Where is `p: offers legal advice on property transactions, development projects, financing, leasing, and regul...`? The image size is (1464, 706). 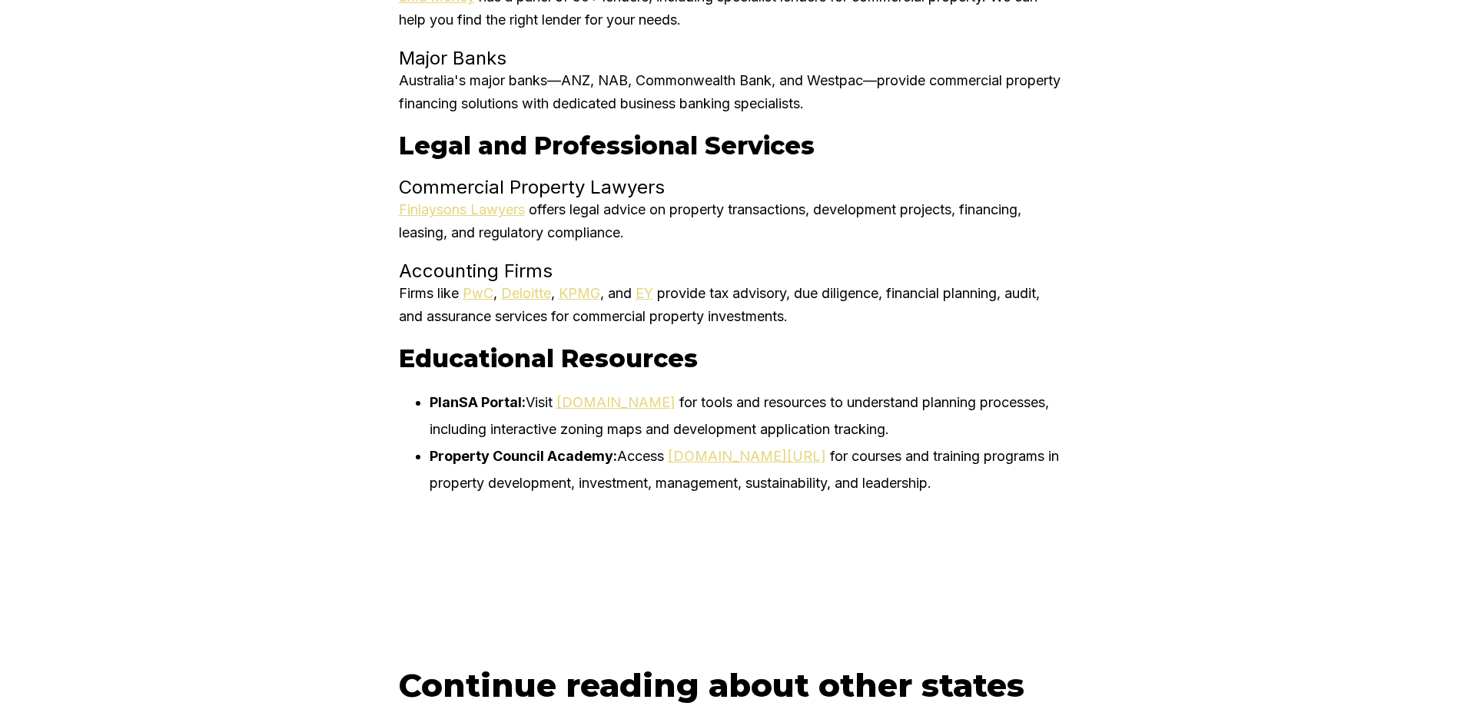
p: offers legal advice on property transactions, development projects, financing, leasing, and regul... is located at coordinates (733, 221).